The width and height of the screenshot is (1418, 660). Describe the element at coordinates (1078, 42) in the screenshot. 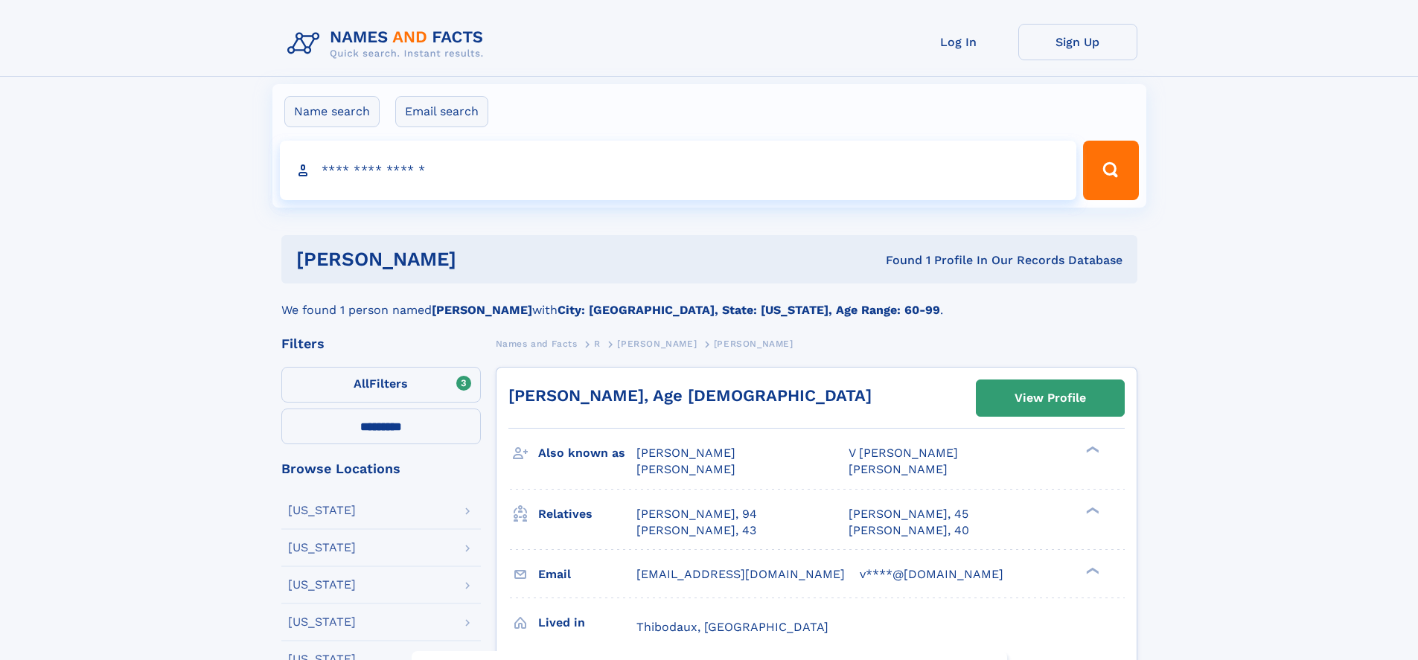

I see `a: Sign Up` at that location.